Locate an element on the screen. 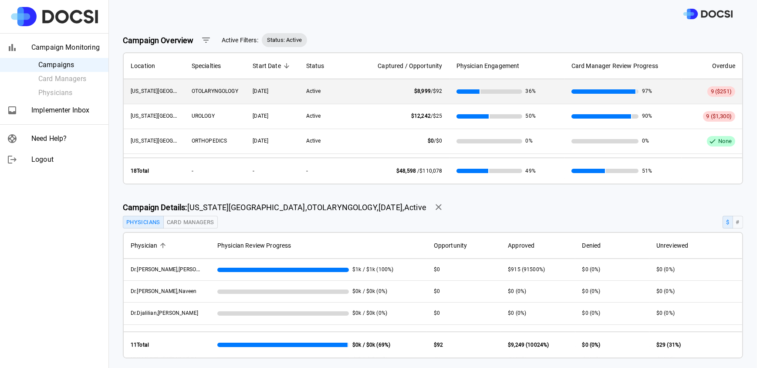  strong: Campaign Details: is located at coordinates (155, 207).